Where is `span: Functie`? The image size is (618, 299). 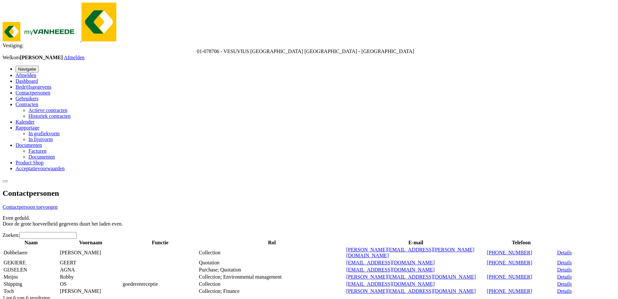 span: Functie is located at coordinates (160, 242).